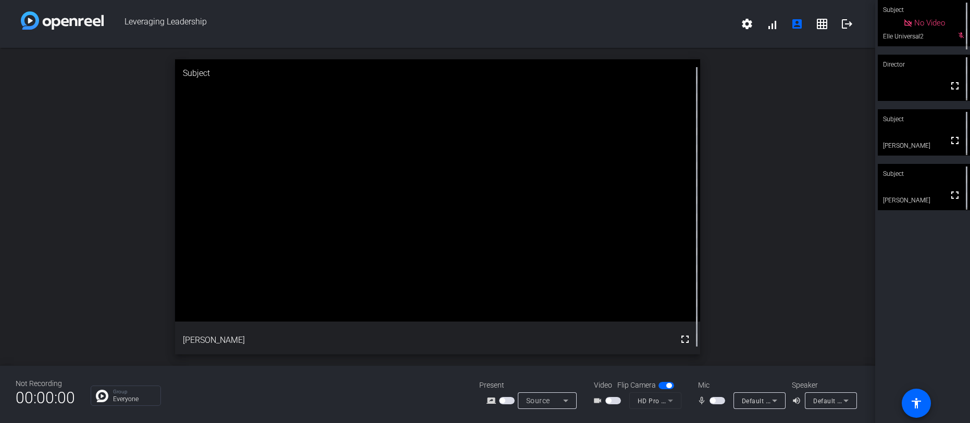  What do you see at coordinates (929, 23) in the screenshot?
I see `span: No Video` at bounding box center [929, 23].